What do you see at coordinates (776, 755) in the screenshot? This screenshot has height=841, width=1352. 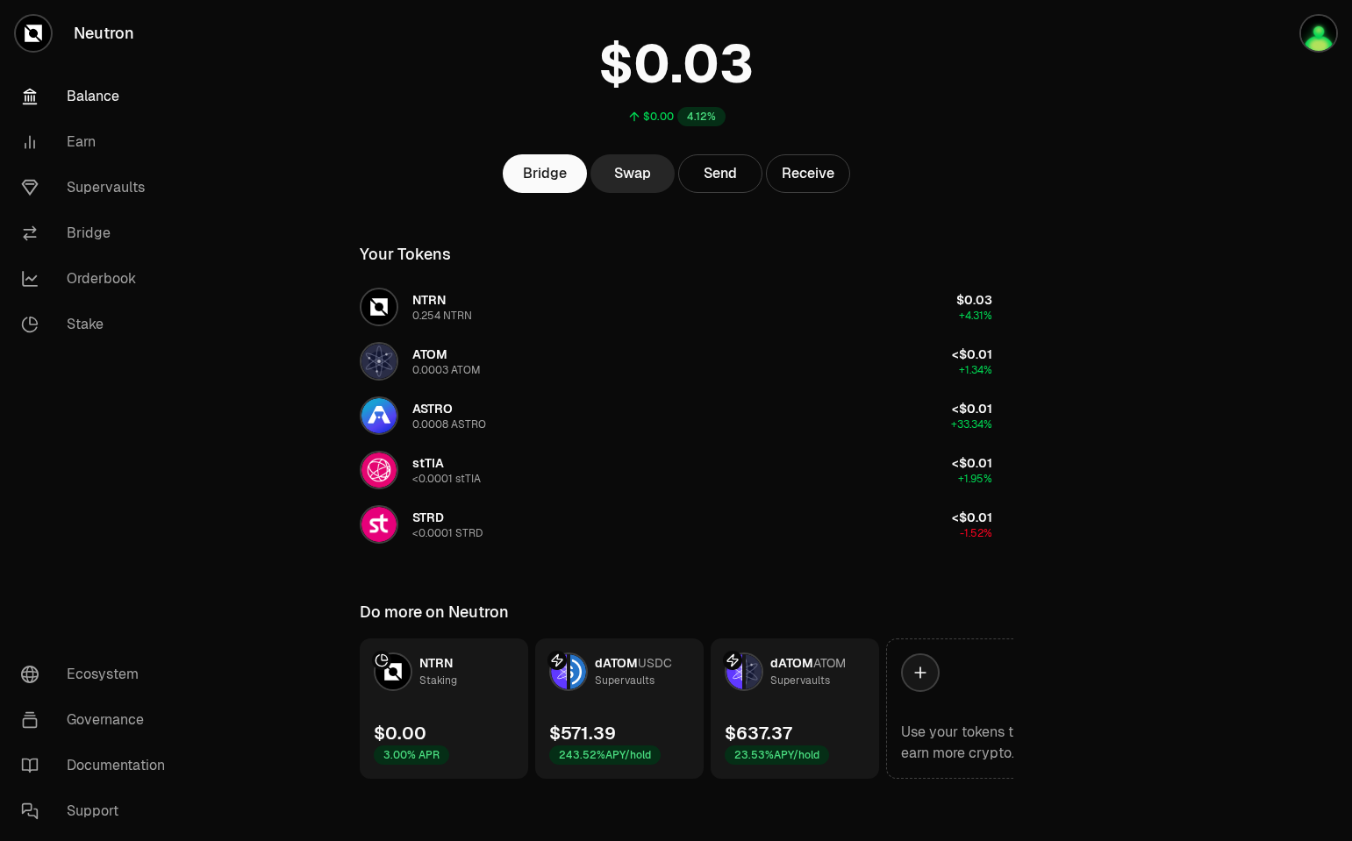 I see `div: 23.53% APY/hold` at bounding box center [776, 755].